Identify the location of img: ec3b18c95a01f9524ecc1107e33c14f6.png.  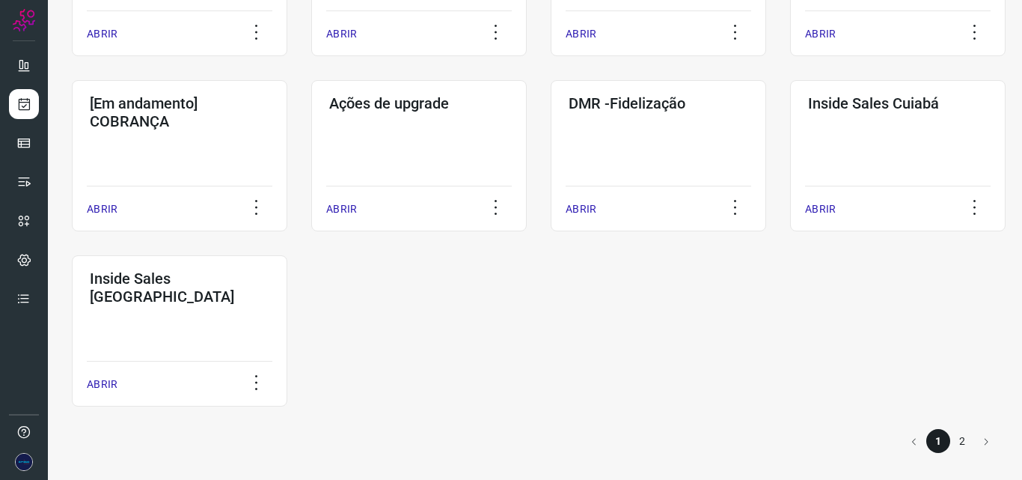
(24, 462).